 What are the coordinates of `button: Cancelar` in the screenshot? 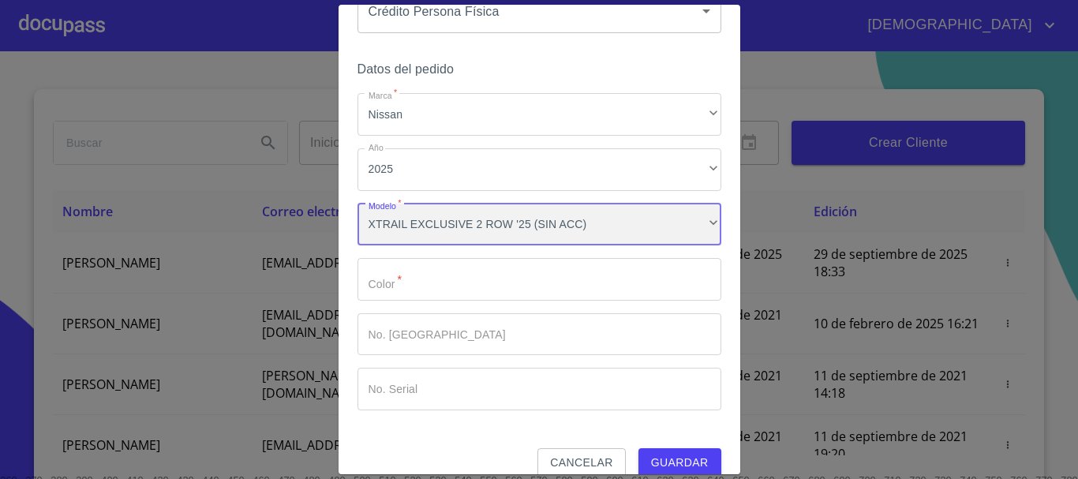 It's located at (581, 462).